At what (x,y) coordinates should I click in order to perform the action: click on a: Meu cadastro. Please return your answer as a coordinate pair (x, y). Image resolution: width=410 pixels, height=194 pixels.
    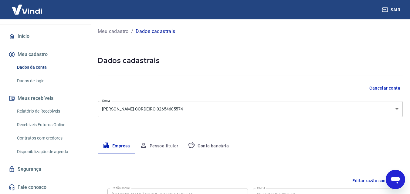
    Looking at the image, I should click on (113, 32).